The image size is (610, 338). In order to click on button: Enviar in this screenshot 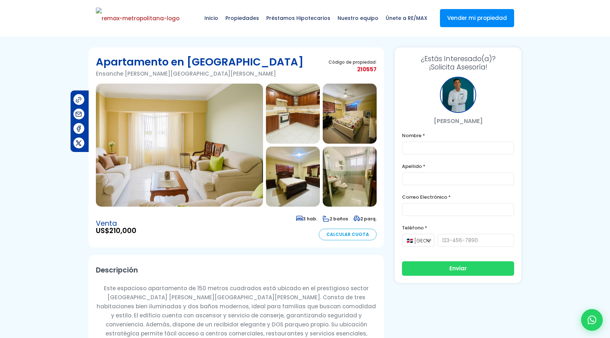, I will do `click(458, 269)`.